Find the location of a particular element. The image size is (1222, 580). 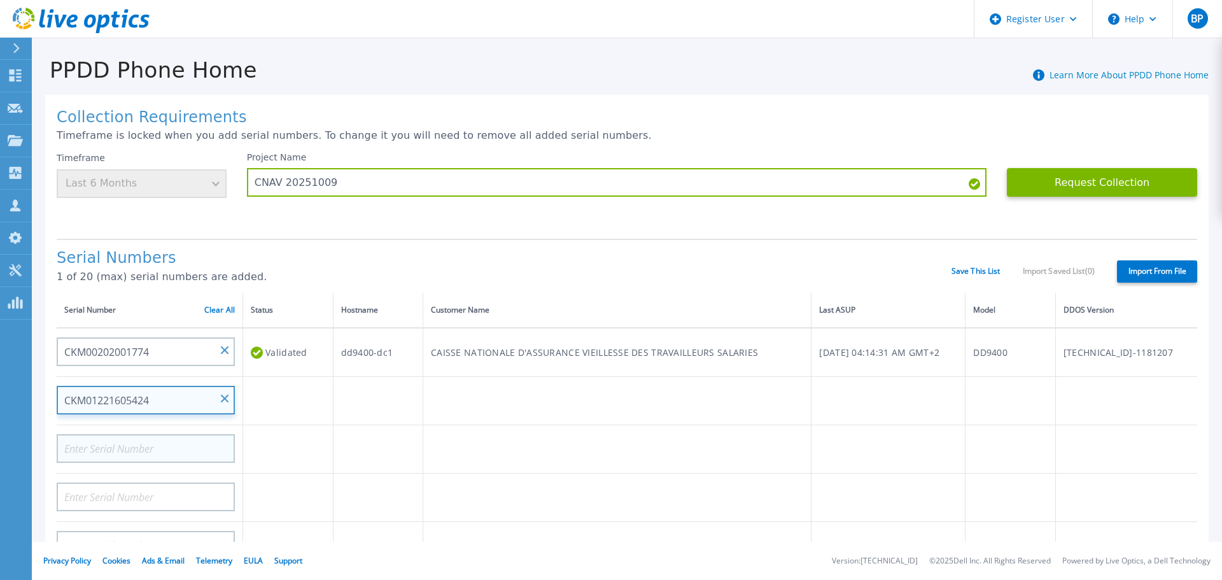

td: CAISSE NATIONALE D'ASSURANCE VIEILLESSE DES TRAVAILLEURS SALARIES is located at coordinates (617, 352).